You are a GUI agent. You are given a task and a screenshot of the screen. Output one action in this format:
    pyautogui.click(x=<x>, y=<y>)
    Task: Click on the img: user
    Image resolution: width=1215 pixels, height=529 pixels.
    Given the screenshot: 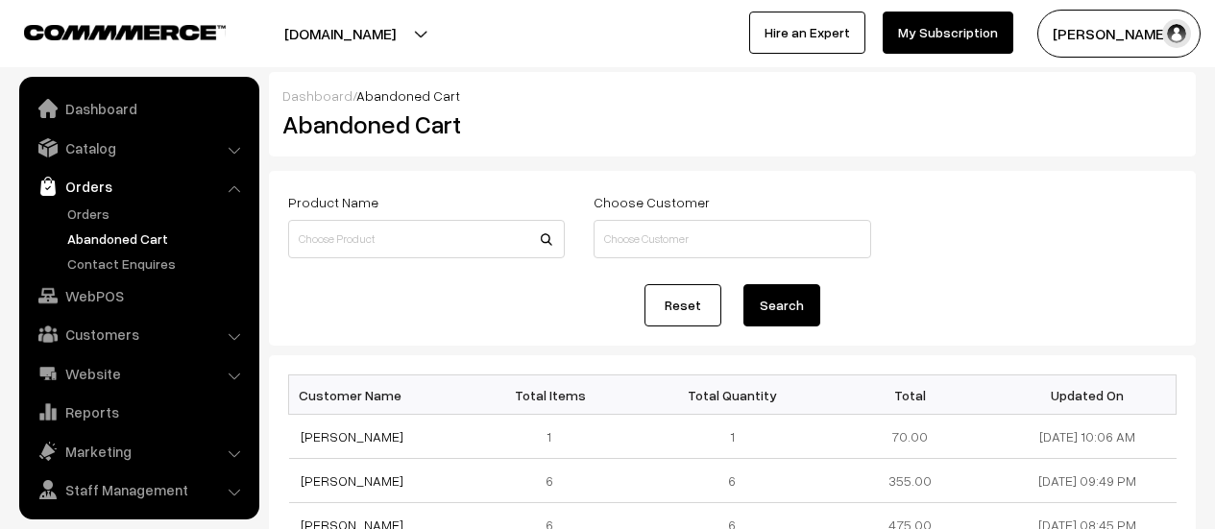 What is the action you would take?
    pyautogui.click(x=1177, y=34)
    